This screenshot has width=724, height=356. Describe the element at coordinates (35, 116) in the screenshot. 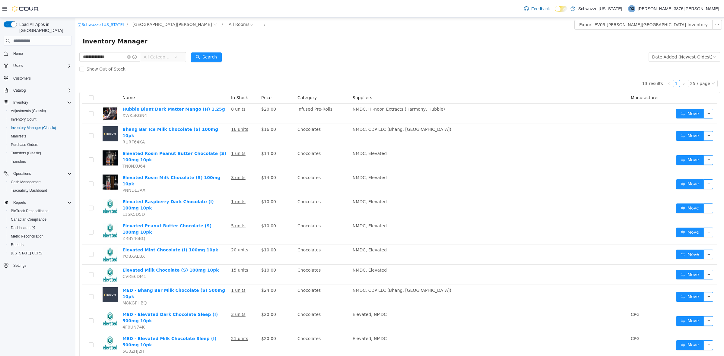

I see `img: Bhang Bar Ice Milk Chocolate (S) 100mg 10pk placeholder` at that location.